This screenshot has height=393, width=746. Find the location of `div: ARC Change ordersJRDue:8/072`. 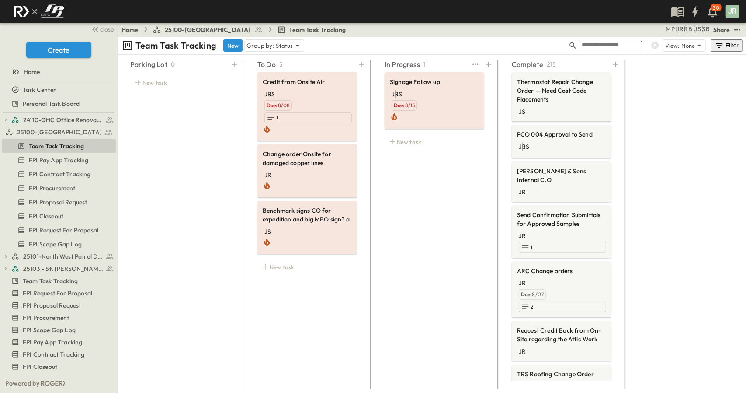

div: ARC Change ordersJRDue:8/072 is located at coordinates (562, 289).